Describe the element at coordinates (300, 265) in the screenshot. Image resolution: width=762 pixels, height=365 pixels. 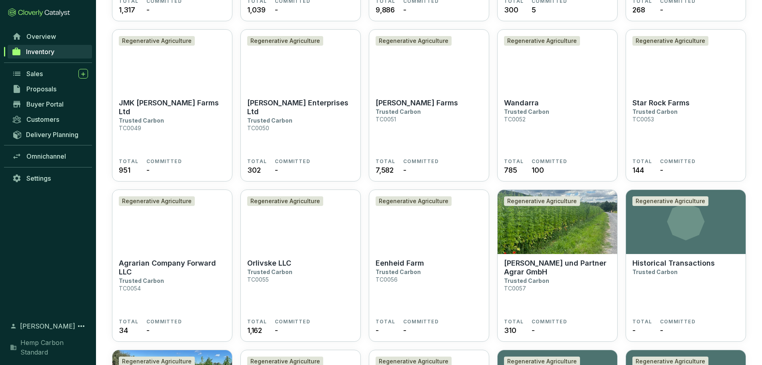
I see `a: Orlivske LLCRegenerative AgricultureOrlivske LLCTrusted CarbonTC0055TOTAL1,162COMMITTED-` at that location.